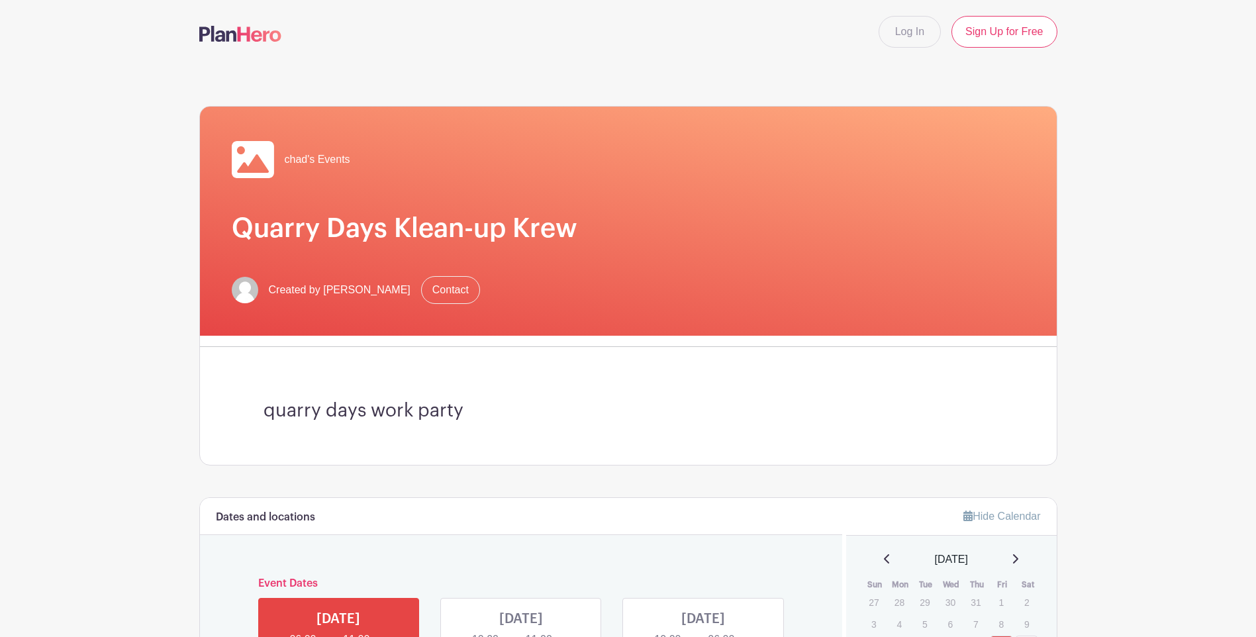  I want to click on h6: Event Dates, so click(521, 583).